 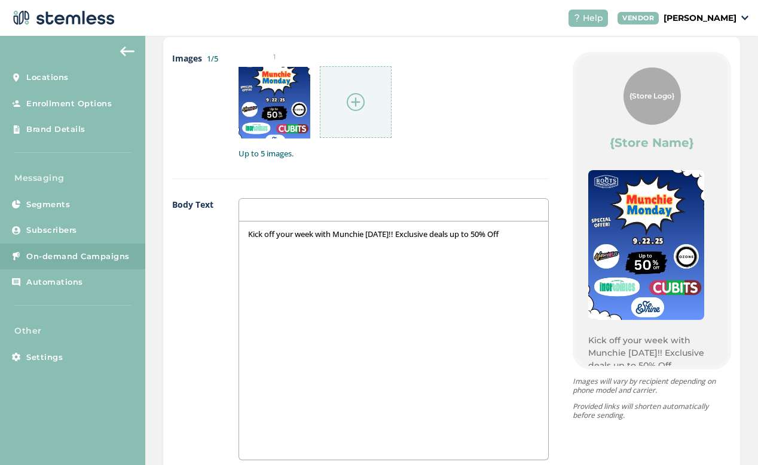 I want to click on small: 1, so click(x=274, y=57).